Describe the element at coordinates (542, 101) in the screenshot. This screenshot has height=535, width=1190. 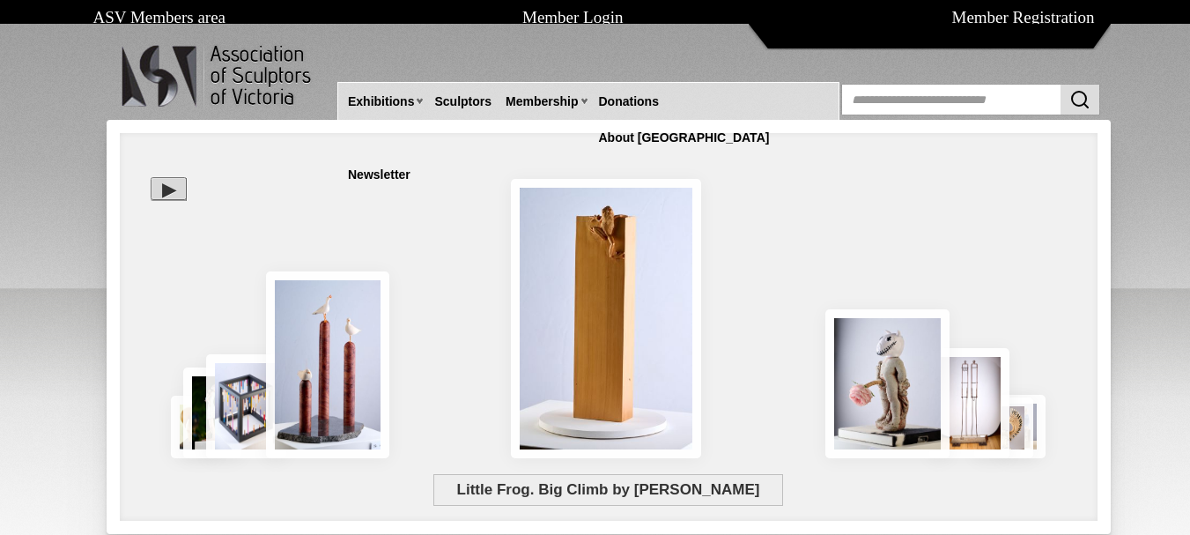
I see `a: Membership` at that location.